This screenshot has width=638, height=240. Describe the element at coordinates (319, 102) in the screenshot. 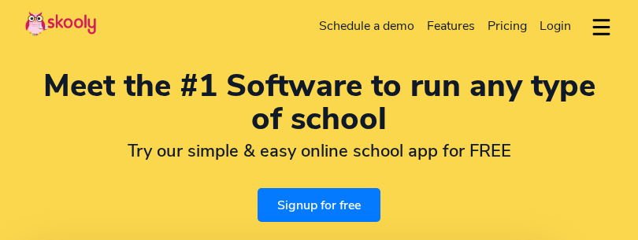

I see `h1: Meet the #1 Software to run any type of school` at that location.